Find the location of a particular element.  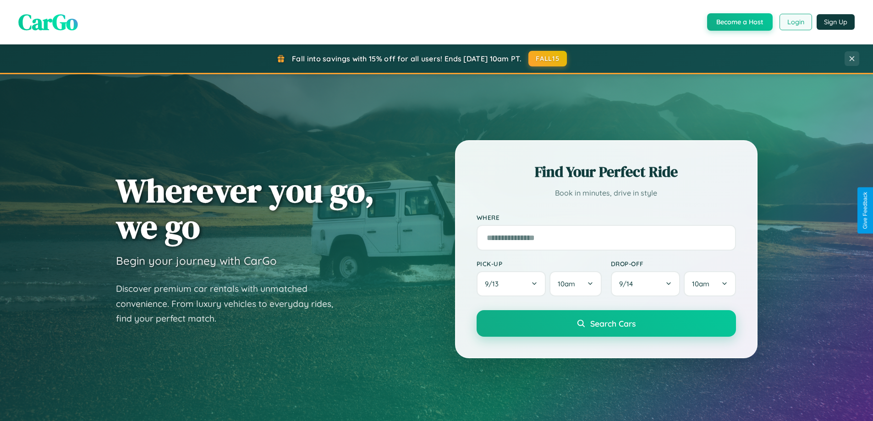

button: 9/14 is located at coordinates (646, 284).